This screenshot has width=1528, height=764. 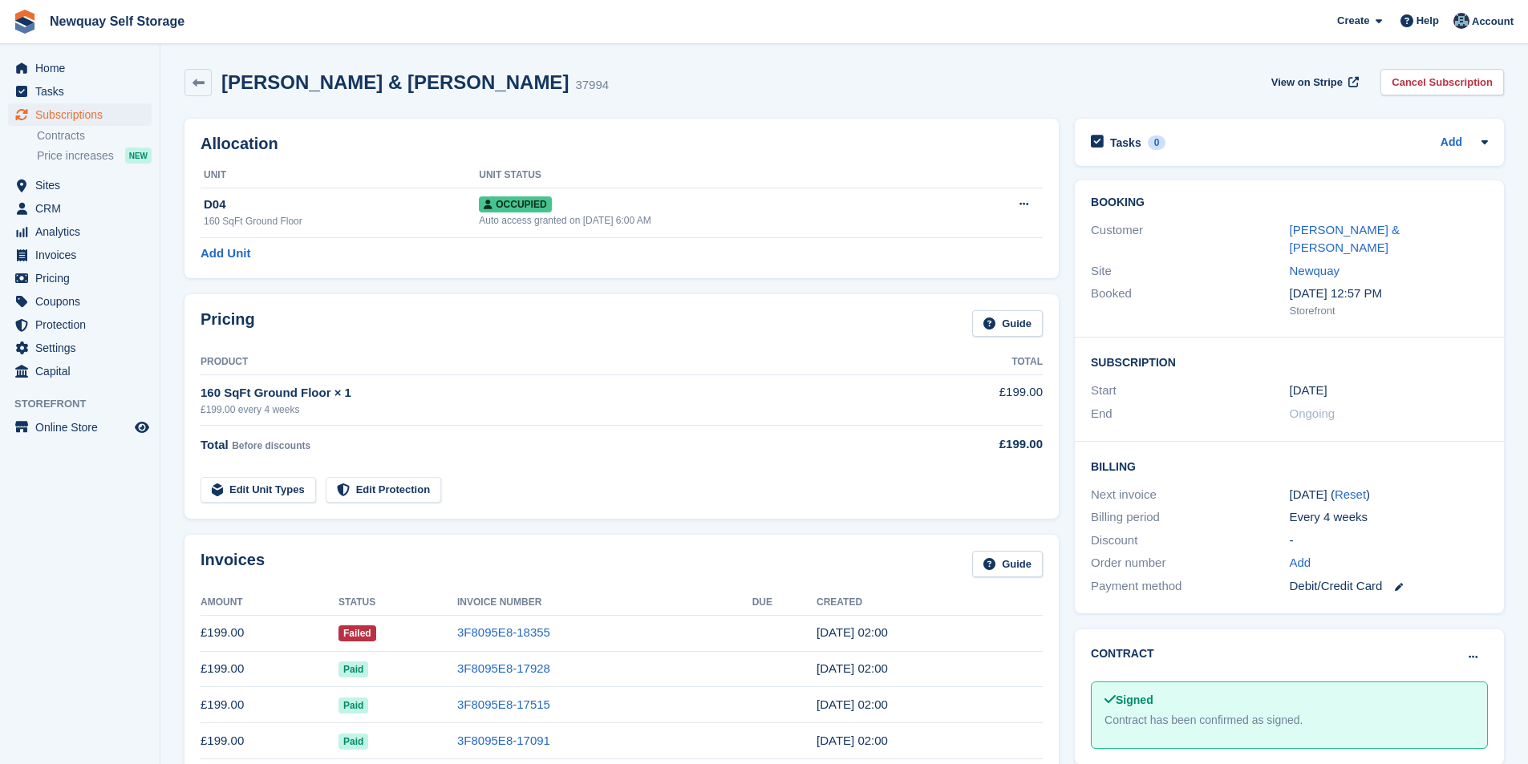 What do you see at coordinates (341, 205) in the screenshot?
I see `div: D04` at bounding box center [341, 205].